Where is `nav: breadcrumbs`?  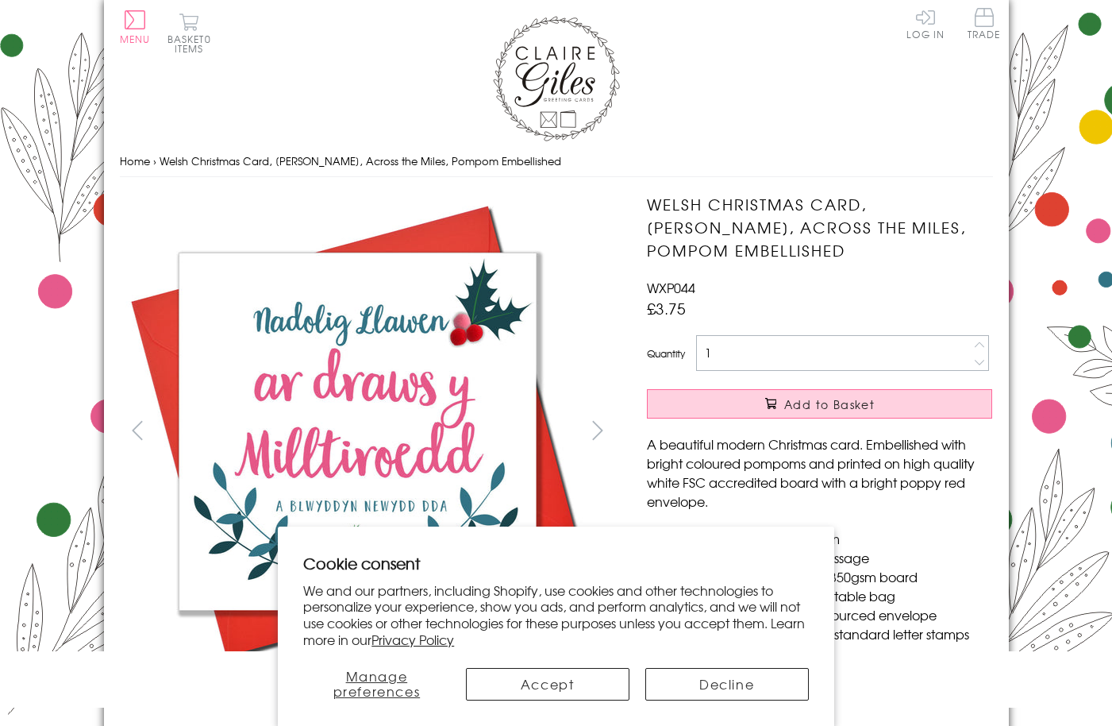 nav: breadcrumbs is located at coordinates (557, 161).